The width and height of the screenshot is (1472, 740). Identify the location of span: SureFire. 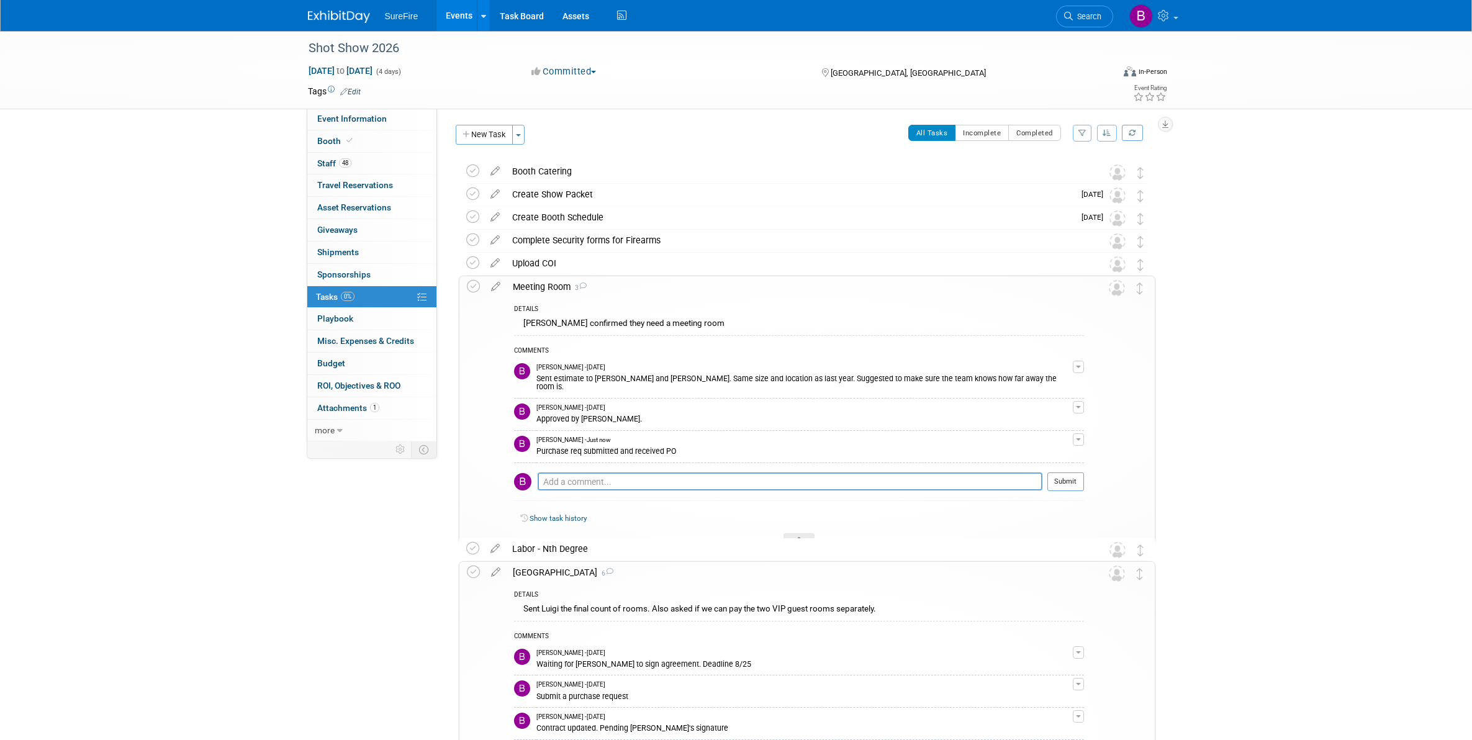
(402, 16).